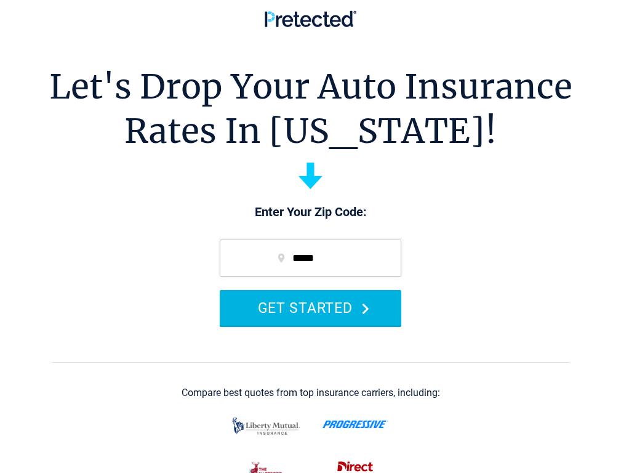 This screenshot has height=473, width=621. What do you see at coordinates (310, 18) in the screenshot?
I see `img: Pretected Logo` at bounding box center [310, 18].